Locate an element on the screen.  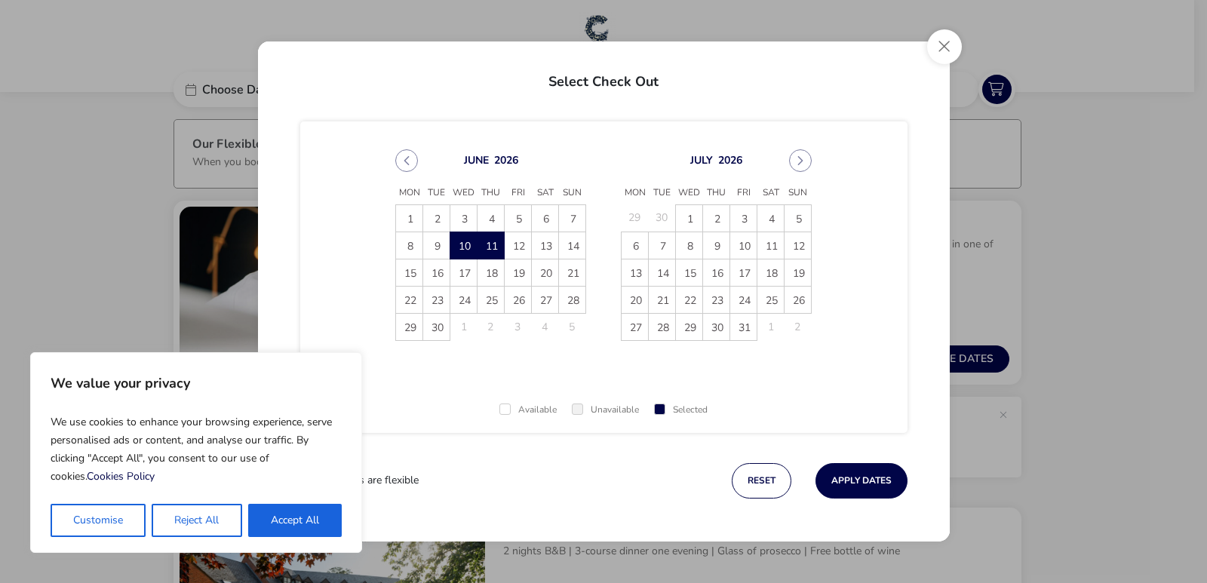
span: 5 is located at coordinates (518, 219).